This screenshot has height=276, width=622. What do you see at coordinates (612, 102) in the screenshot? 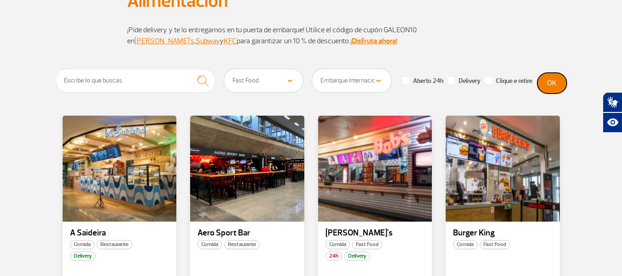
I see `button: Abrir tradutor de língua de sinais.` at bounding box center [612, 102].